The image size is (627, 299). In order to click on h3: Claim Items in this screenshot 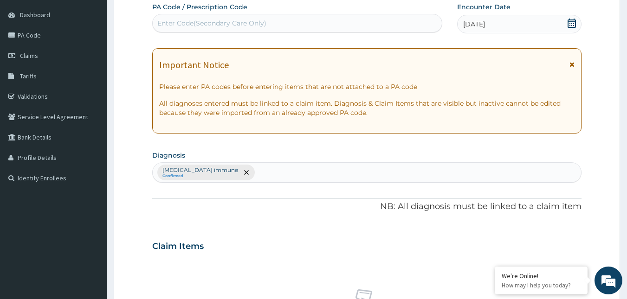, I will do `click(178, 247)`.